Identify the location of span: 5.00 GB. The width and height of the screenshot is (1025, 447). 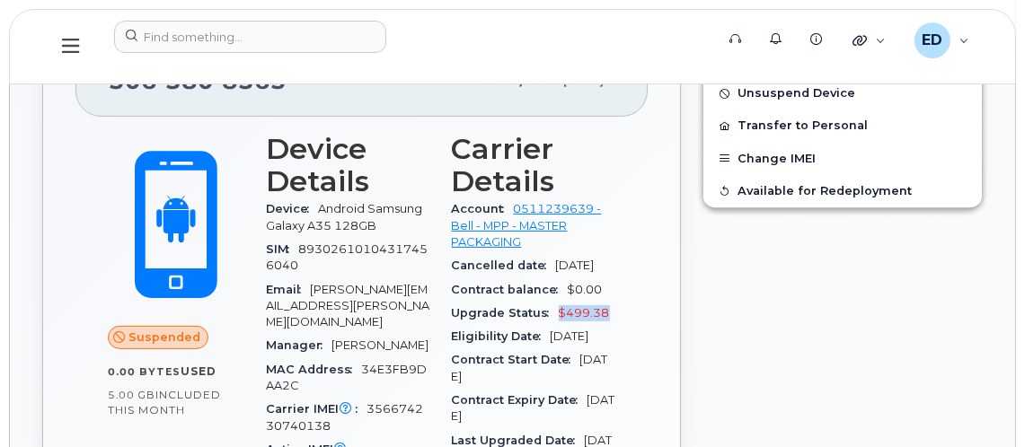
(131, 395).